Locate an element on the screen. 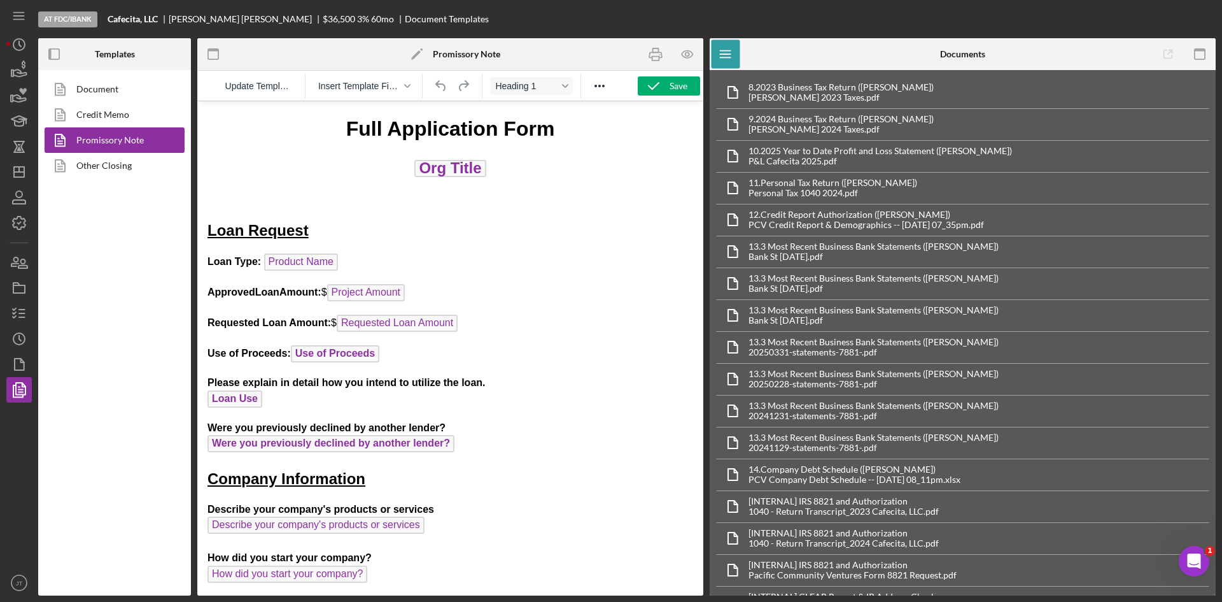 The height and width of the screenshot is (602, 1222). div: Personal Tax 1040 2024.pdf is located at coordinates (833, 193).